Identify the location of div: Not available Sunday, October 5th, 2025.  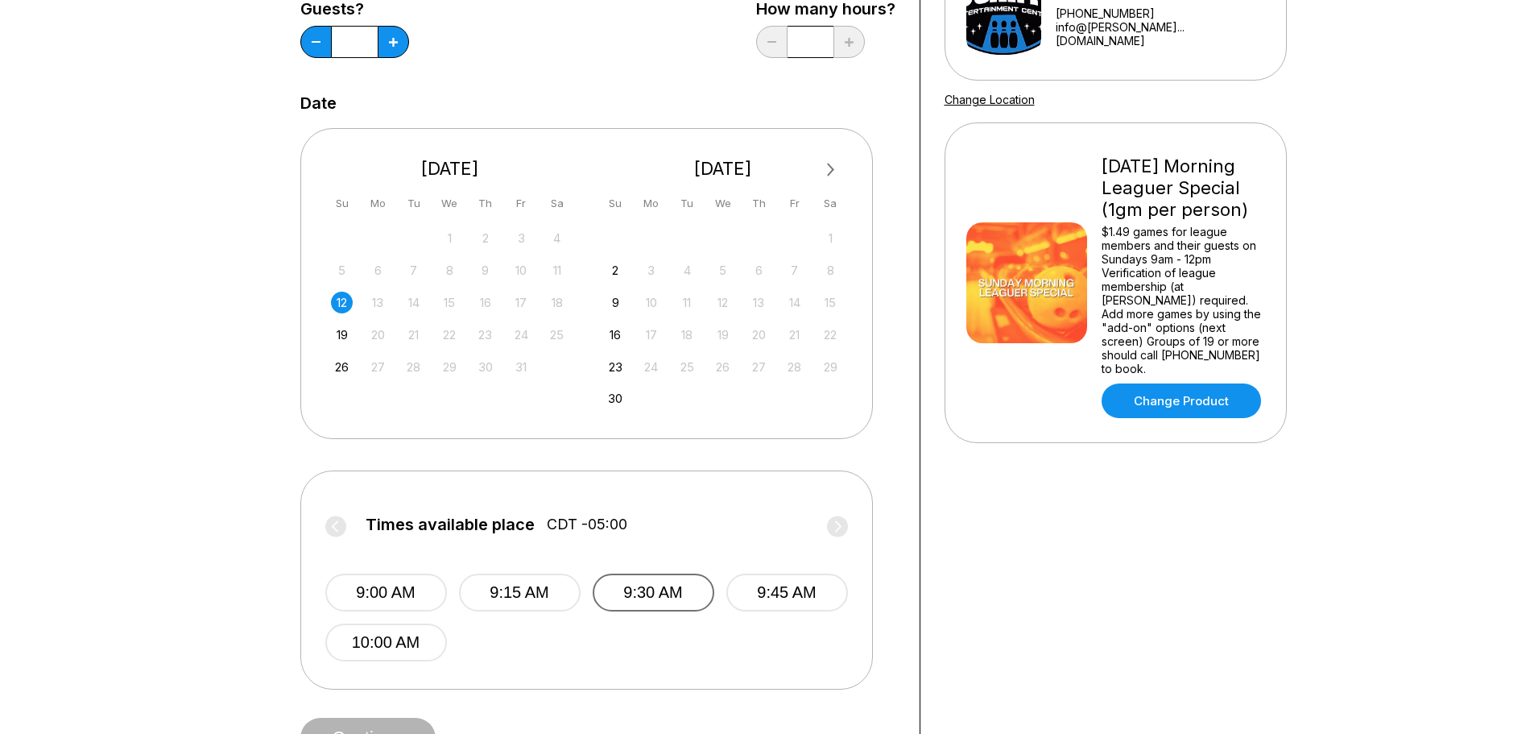
(341, 270).